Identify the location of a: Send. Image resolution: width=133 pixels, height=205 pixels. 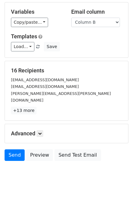
(15, 155).